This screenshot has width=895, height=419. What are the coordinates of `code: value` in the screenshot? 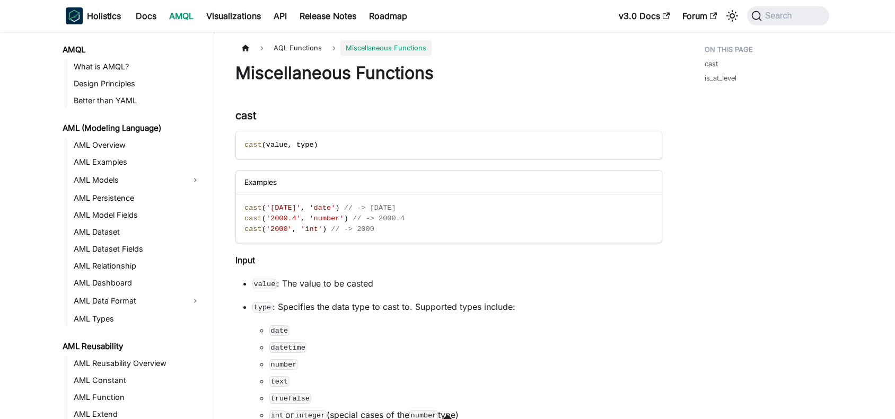 It's located at (265, 284).